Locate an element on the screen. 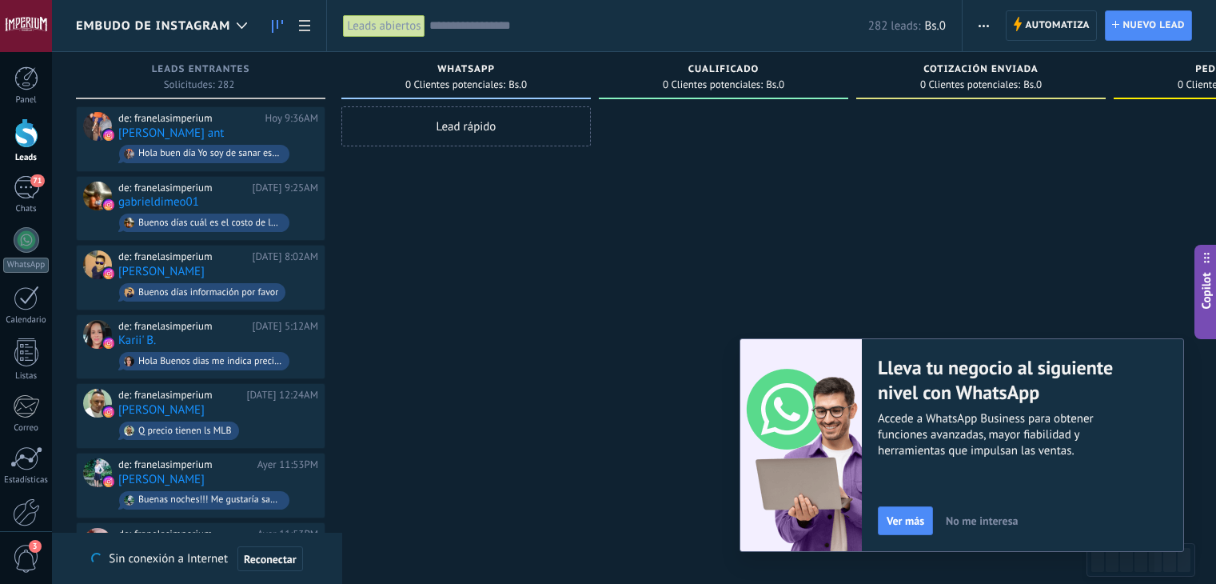  span: No me interesa is located at coordinates (982, 520).